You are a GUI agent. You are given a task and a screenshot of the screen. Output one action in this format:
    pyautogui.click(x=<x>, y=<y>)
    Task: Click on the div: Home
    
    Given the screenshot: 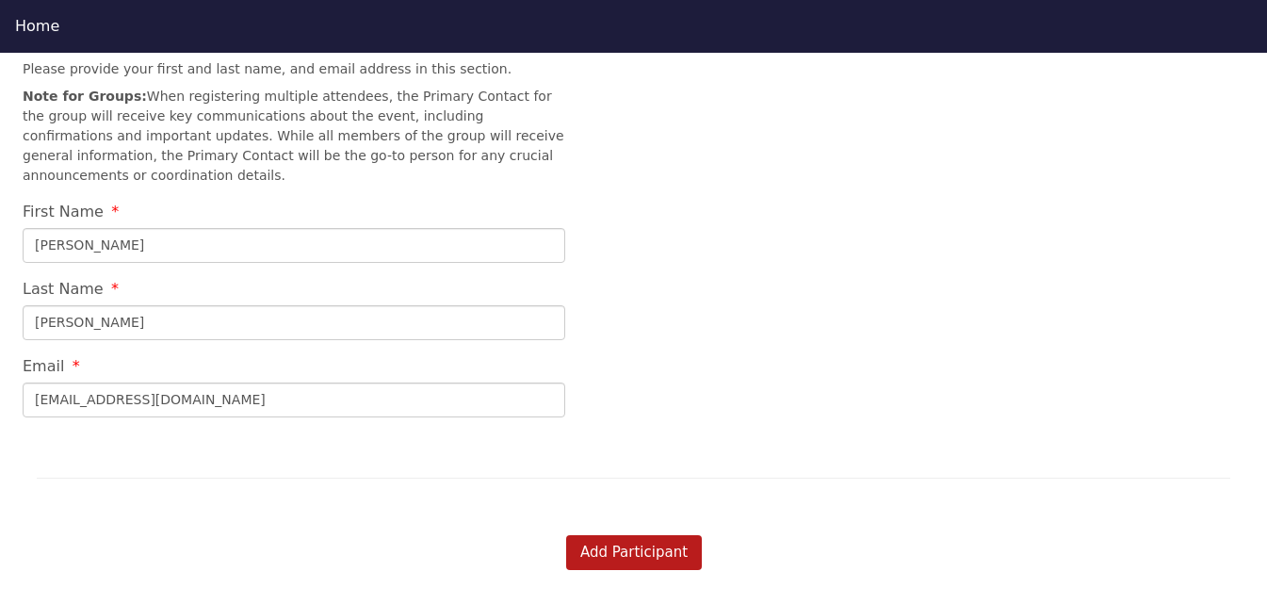 What is the action you would take?
    pyautogui.click(x=633, y=26)
    